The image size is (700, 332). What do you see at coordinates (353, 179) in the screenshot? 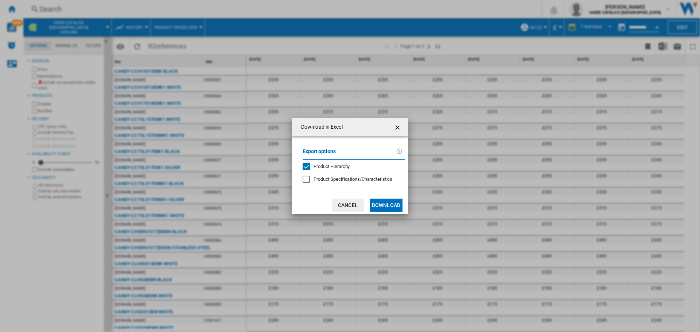
I see `div: Only applies to Category View` at bounding box center [353, 179].